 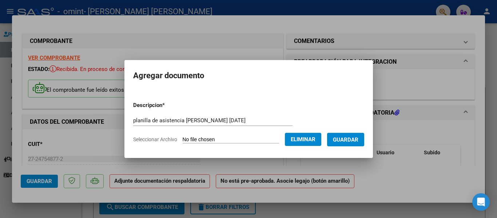 I want to click on h2: Agregar documento, so click(x=249, y=76).